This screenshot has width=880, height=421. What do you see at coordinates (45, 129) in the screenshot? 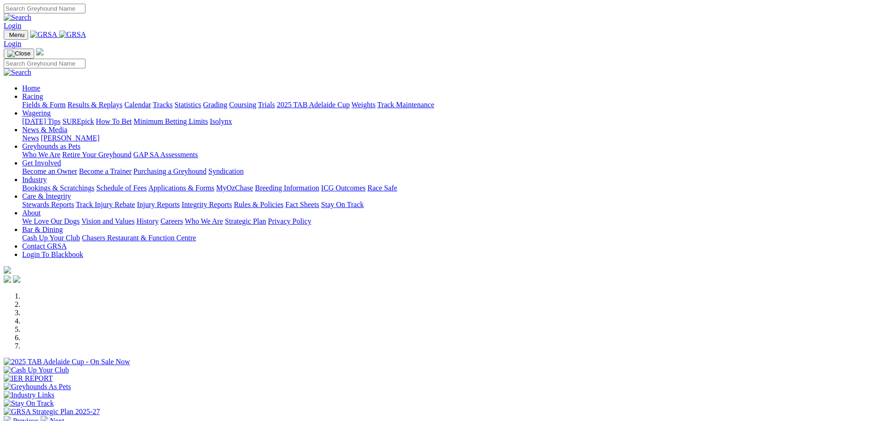
I see `a: News & Media` at bounding box center [45, 129].